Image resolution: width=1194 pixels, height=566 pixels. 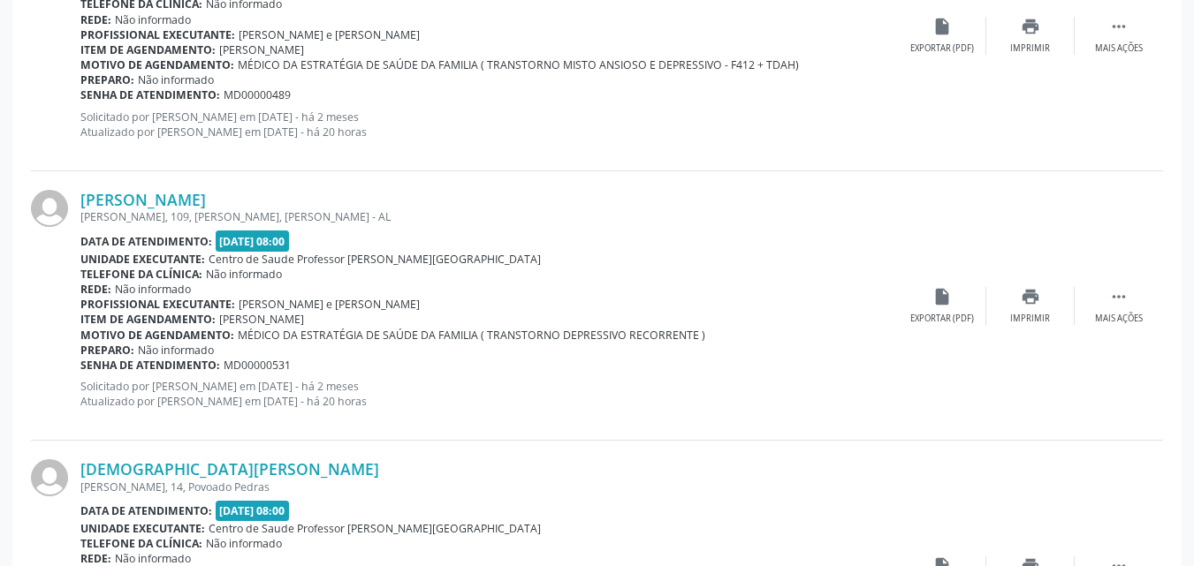 I want to click on span: MD00000531, so click(x=257, y=365).